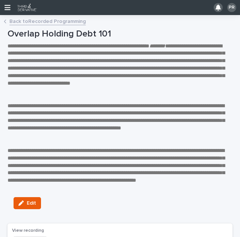 The image size is (240, 237). What do you see at coordinates (27, 203) in the screenshot?
I see `button: Edit` at bounding box center [27, 203].